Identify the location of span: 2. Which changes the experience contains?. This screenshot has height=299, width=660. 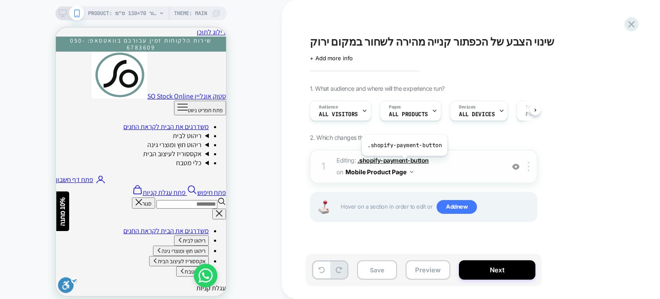
(366, 137).